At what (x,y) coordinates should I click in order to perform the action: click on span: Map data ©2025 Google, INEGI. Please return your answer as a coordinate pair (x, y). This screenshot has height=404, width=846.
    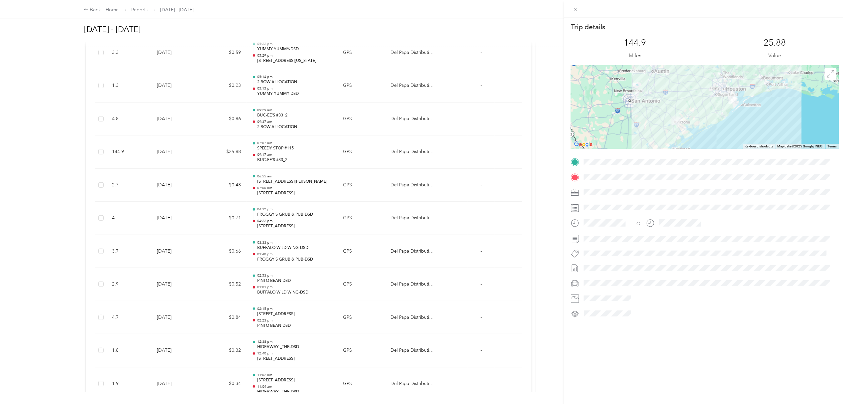
    Looking at the image, I should click on (801, 146).